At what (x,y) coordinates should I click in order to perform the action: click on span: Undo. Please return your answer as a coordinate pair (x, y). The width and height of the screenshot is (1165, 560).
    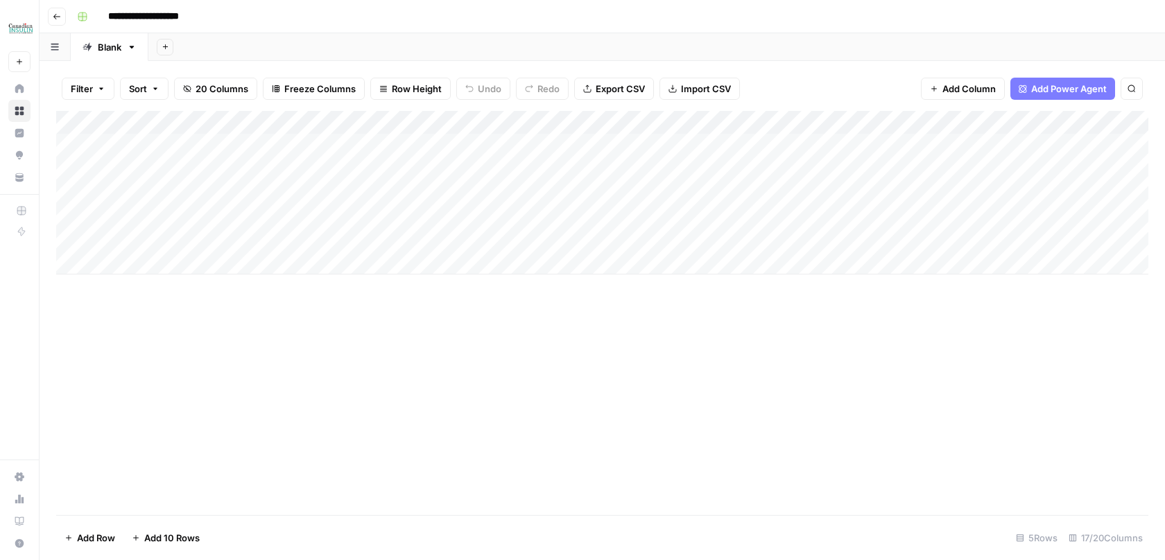
    Looking at the image, I should click on (489, 89).